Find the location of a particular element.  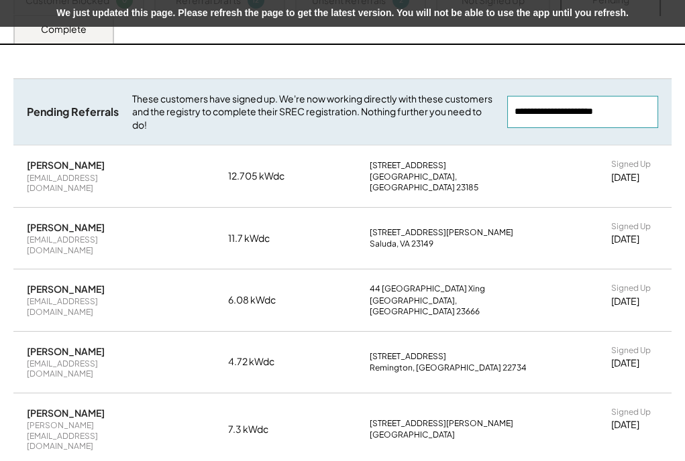

div: 12.705 kWdc is located at coordinates (262, 176).